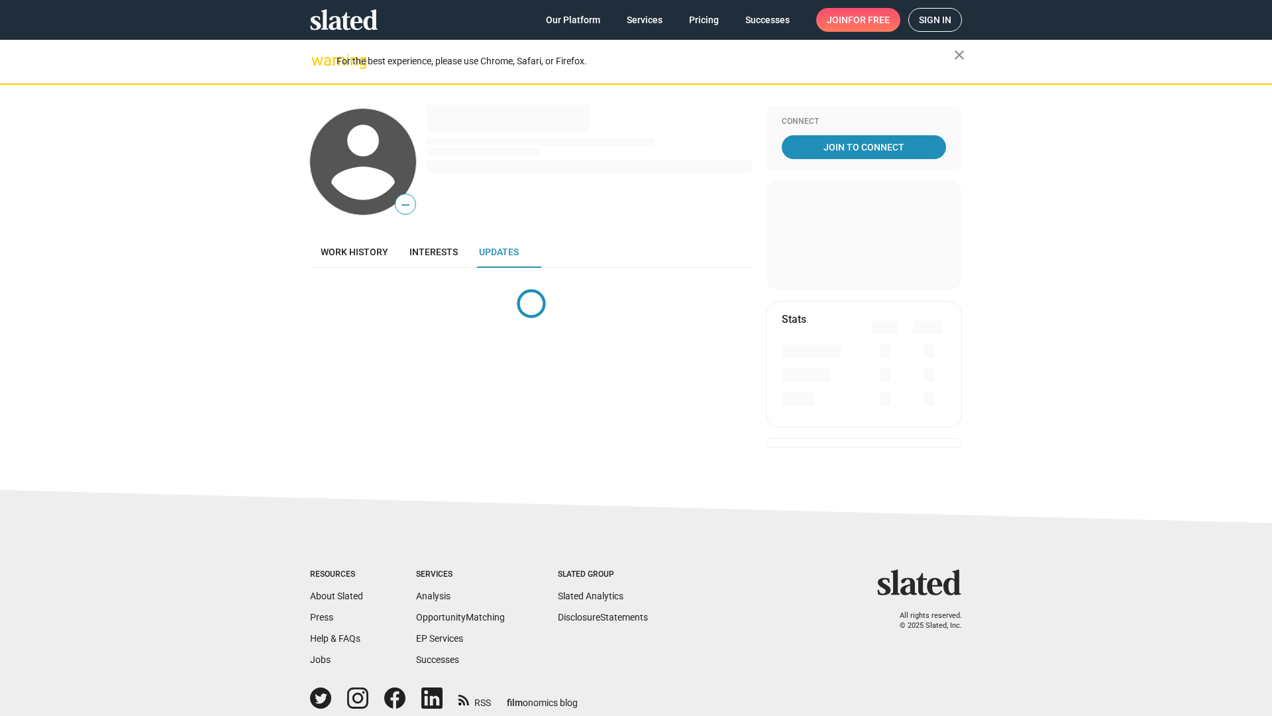 Image resolution: width=1272 pixels, height=716 pixels. I want to click on span: film, so click(515, 702).